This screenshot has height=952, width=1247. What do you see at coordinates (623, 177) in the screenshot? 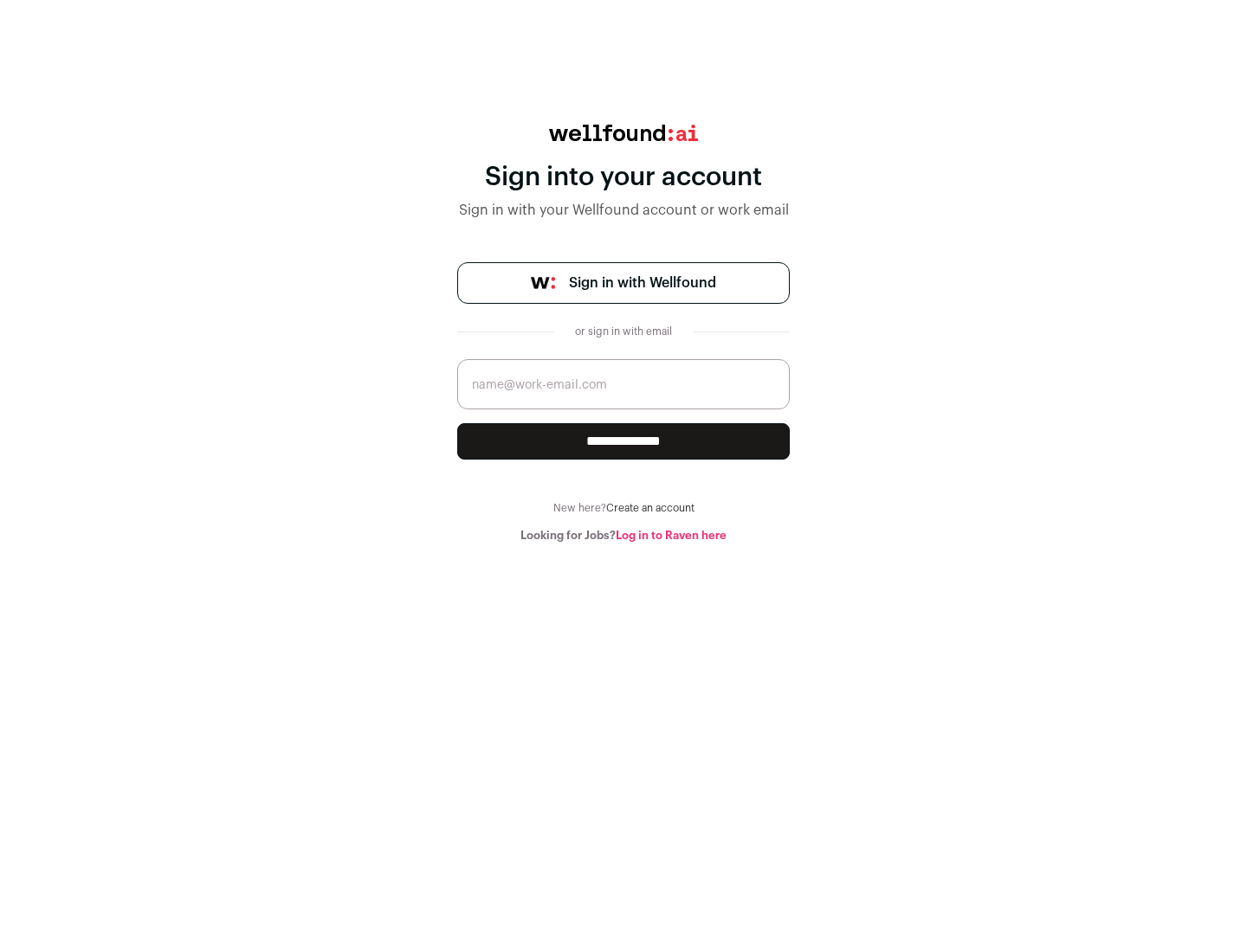
I see `div: Sign into your account` at bounding box center [623, 177].